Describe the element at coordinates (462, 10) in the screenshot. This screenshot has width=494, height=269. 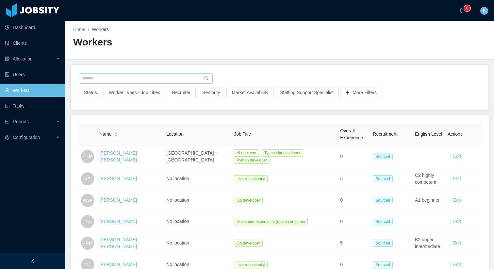
I see `i: icon: bell` at that location.